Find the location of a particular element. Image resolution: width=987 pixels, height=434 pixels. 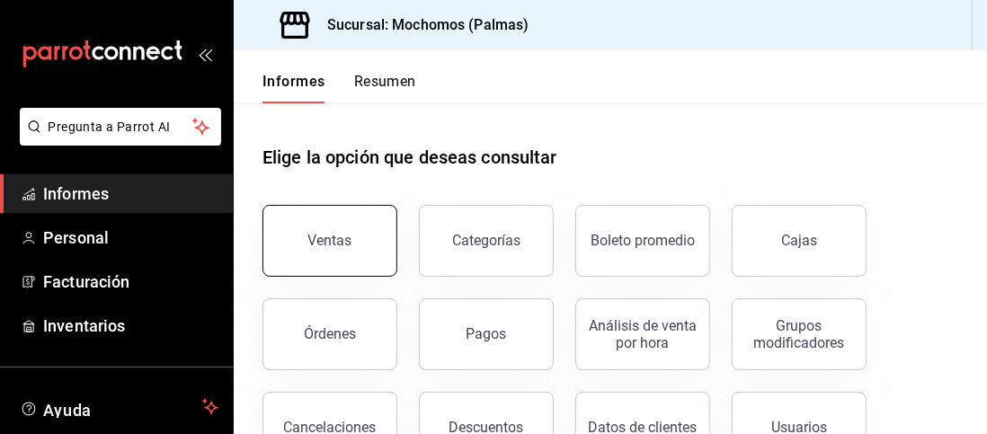

font: Sucursal: Mochomos (Palmas) is located at coordinates (428, 24).